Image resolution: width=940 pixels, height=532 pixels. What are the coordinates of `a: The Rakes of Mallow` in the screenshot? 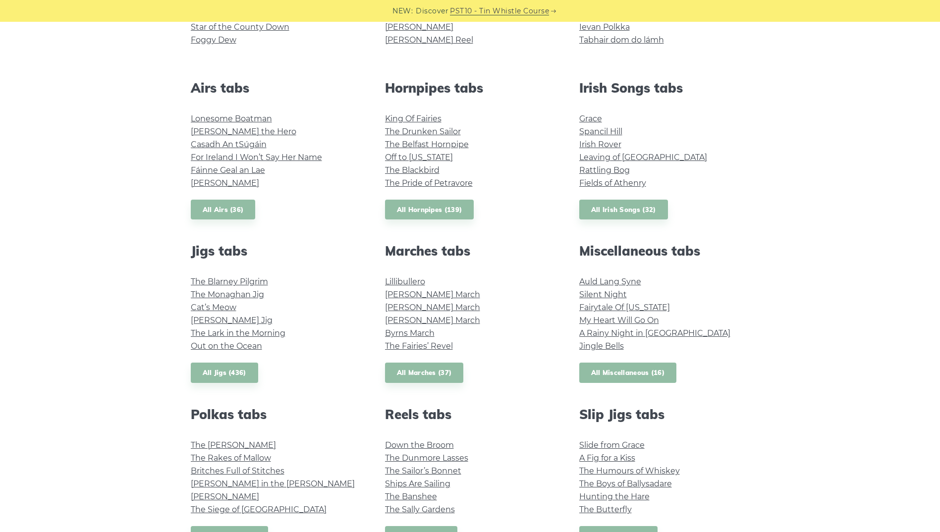 It's located at (231, 458).